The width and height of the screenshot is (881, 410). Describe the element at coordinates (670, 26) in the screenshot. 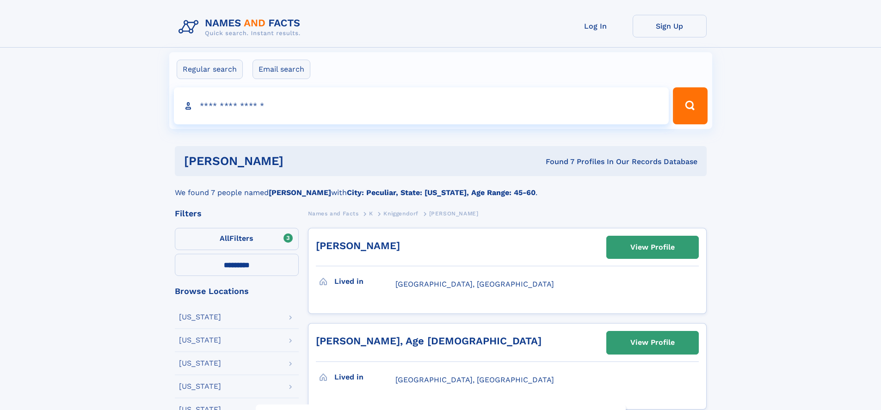

I see `a: Sign Up` at that location.